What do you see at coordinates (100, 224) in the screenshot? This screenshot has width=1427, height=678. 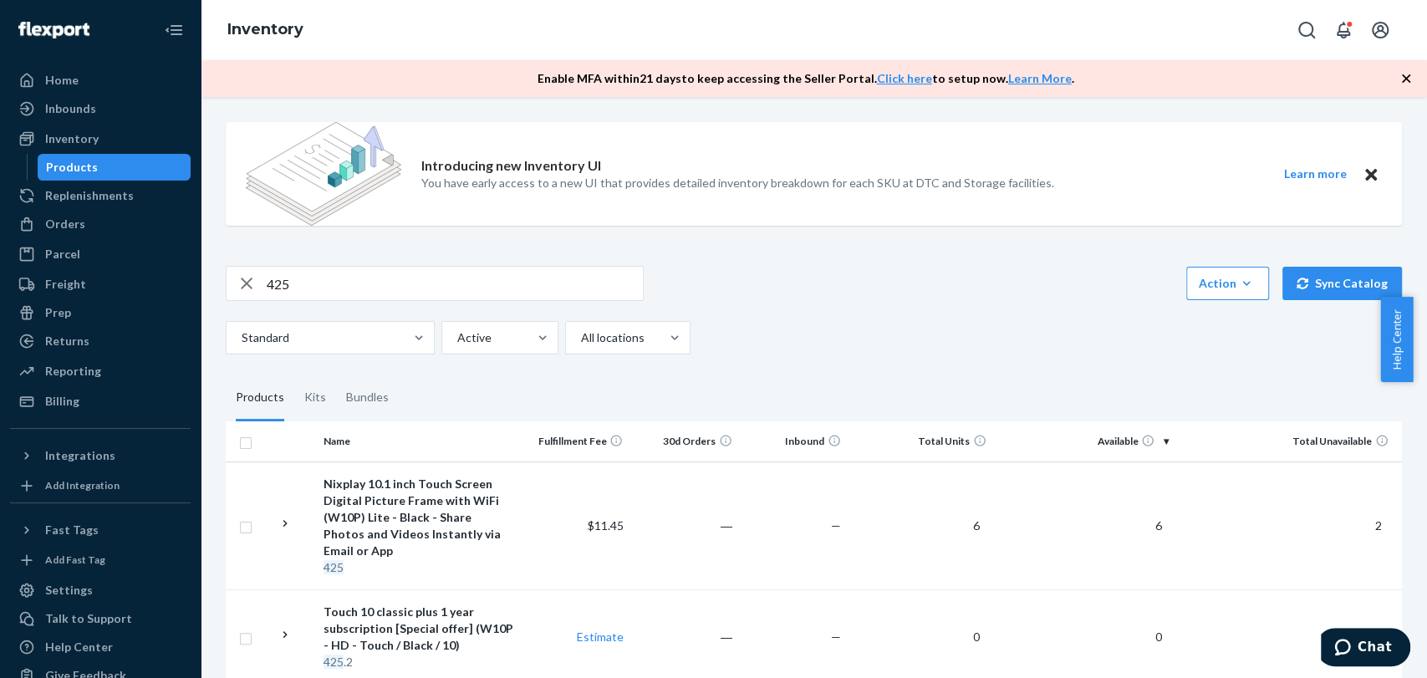 I see `a: Orders` at bounding box center [100, 224].